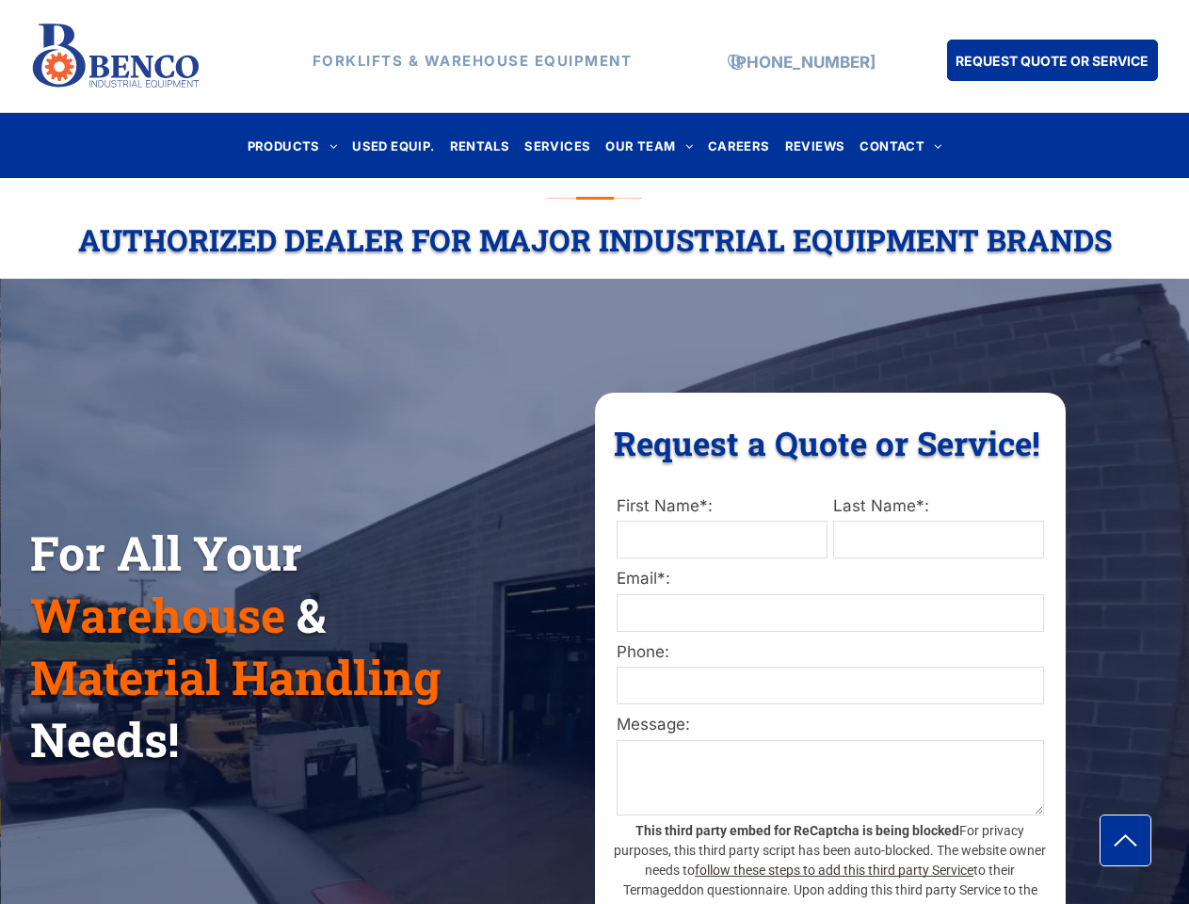 Image resolution: width=1189 pixels, height=904 pixels. Describe the element at coordinates (595, 239) in the screenshot. I see `span: Authorized Dealer For Major Industrial Equipment Brands` at that location.